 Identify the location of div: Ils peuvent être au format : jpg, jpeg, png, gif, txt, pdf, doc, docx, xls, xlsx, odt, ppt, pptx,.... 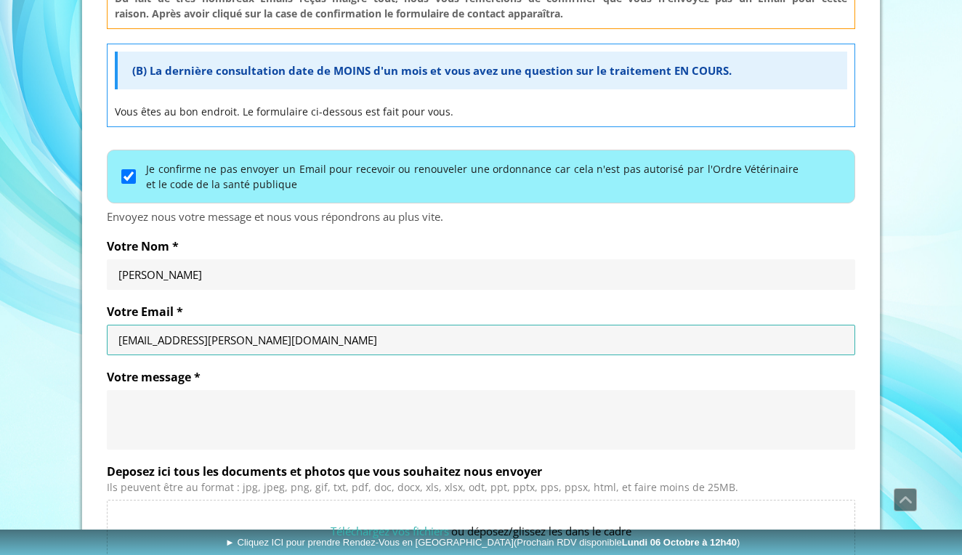
(481, 487).